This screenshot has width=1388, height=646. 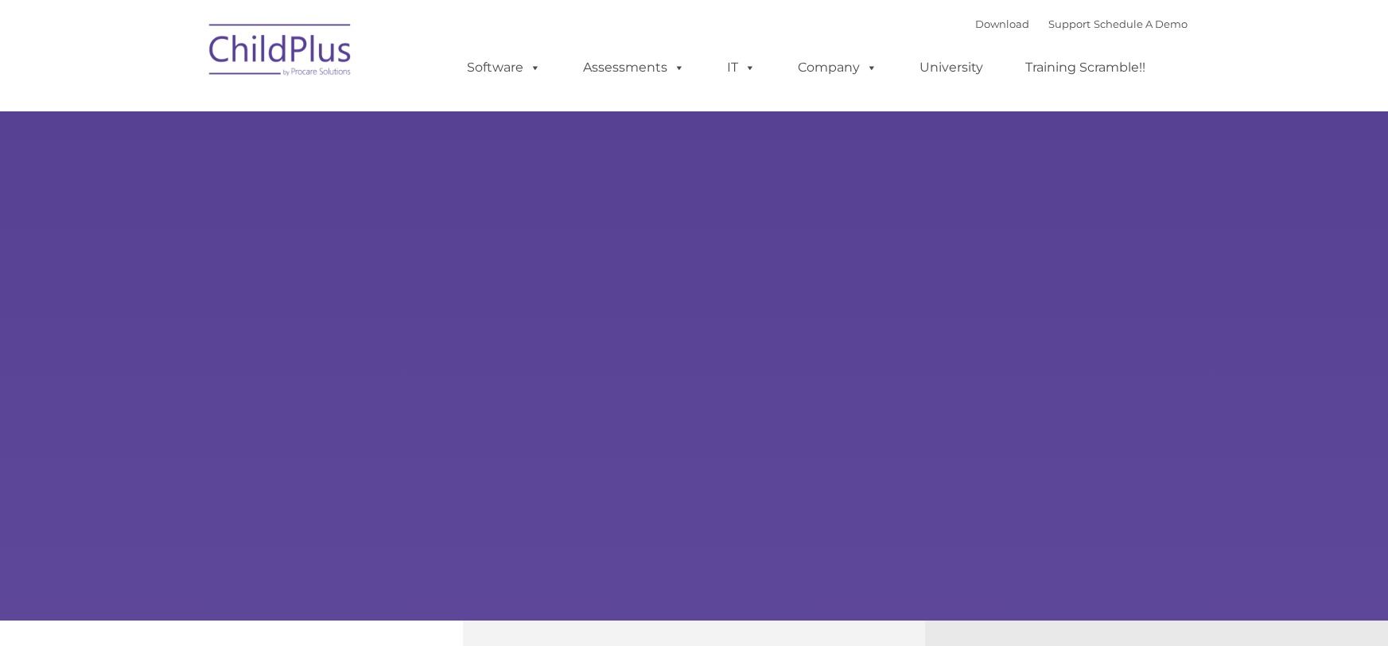 What do you see at coordinates (281, 52) in the screenshot?
I see `img: ChildPlus by Procare Solutions` at bounding box center [281, 52].